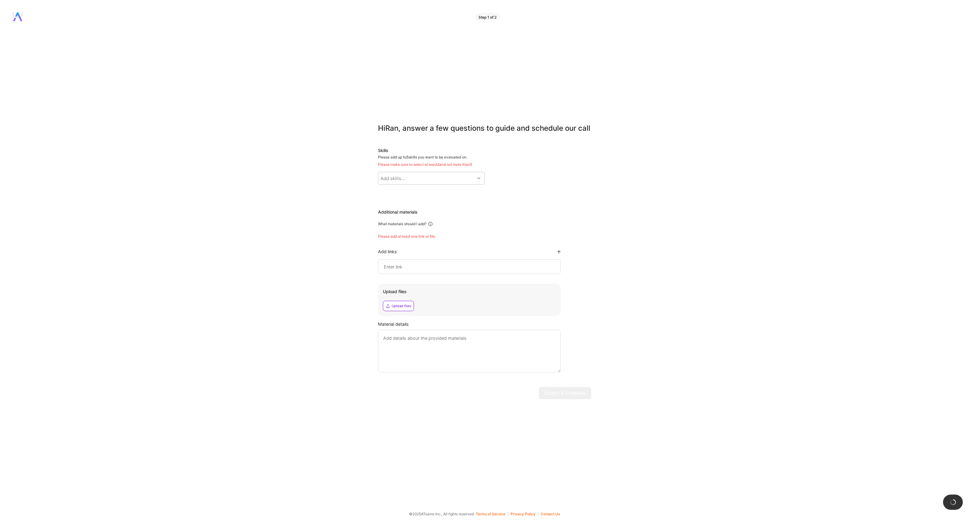  I want to click on img: loading, so click(953, 502).